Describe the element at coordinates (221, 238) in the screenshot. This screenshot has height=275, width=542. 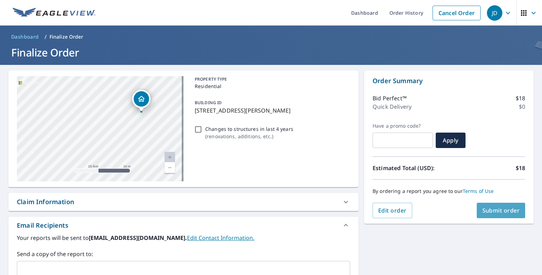
I see `a: EditContactInfo` at that location.